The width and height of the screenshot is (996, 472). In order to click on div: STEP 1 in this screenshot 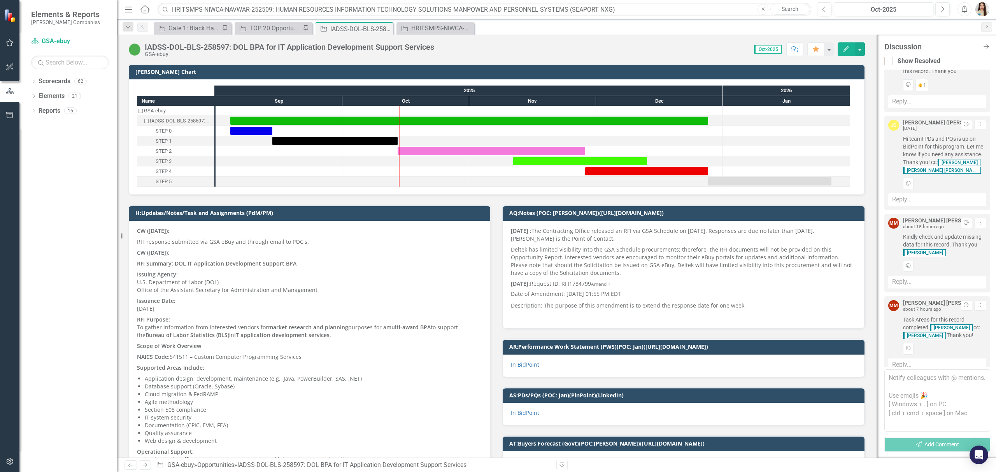, I will do `click(176, 141)`.